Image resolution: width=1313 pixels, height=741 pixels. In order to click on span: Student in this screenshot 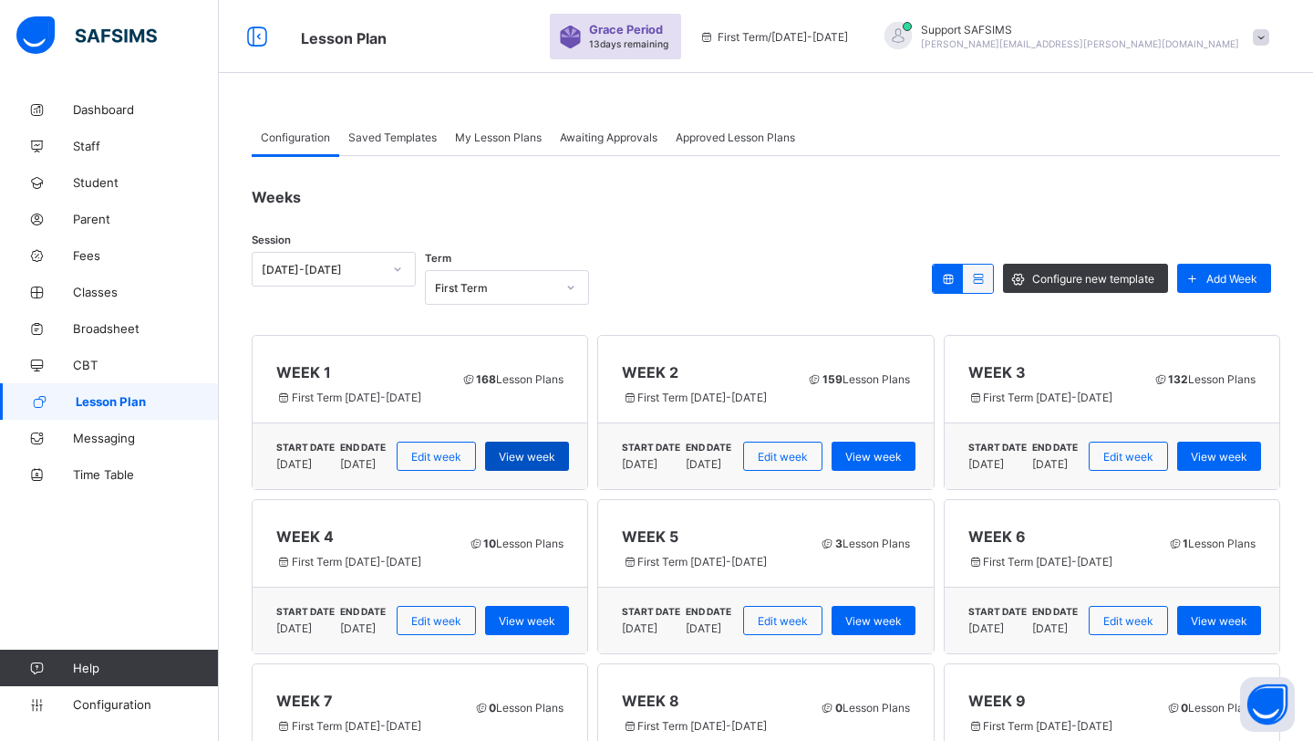, I will do `click(146, 182)`.